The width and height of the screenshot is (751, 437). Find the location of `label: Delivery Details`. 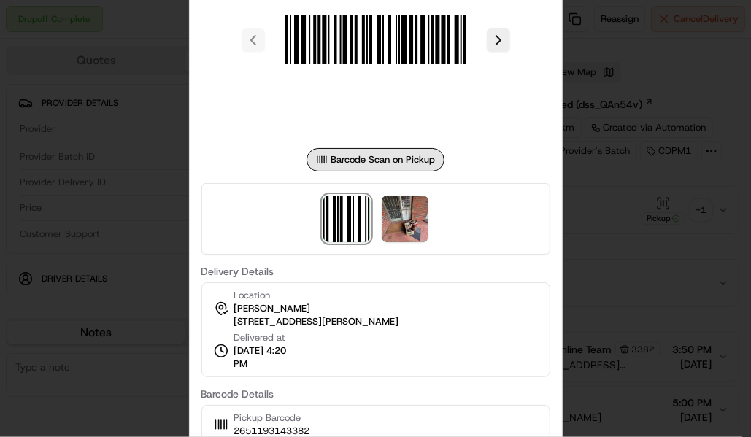

label: Delivery Details is located at coordinates (376, 271).